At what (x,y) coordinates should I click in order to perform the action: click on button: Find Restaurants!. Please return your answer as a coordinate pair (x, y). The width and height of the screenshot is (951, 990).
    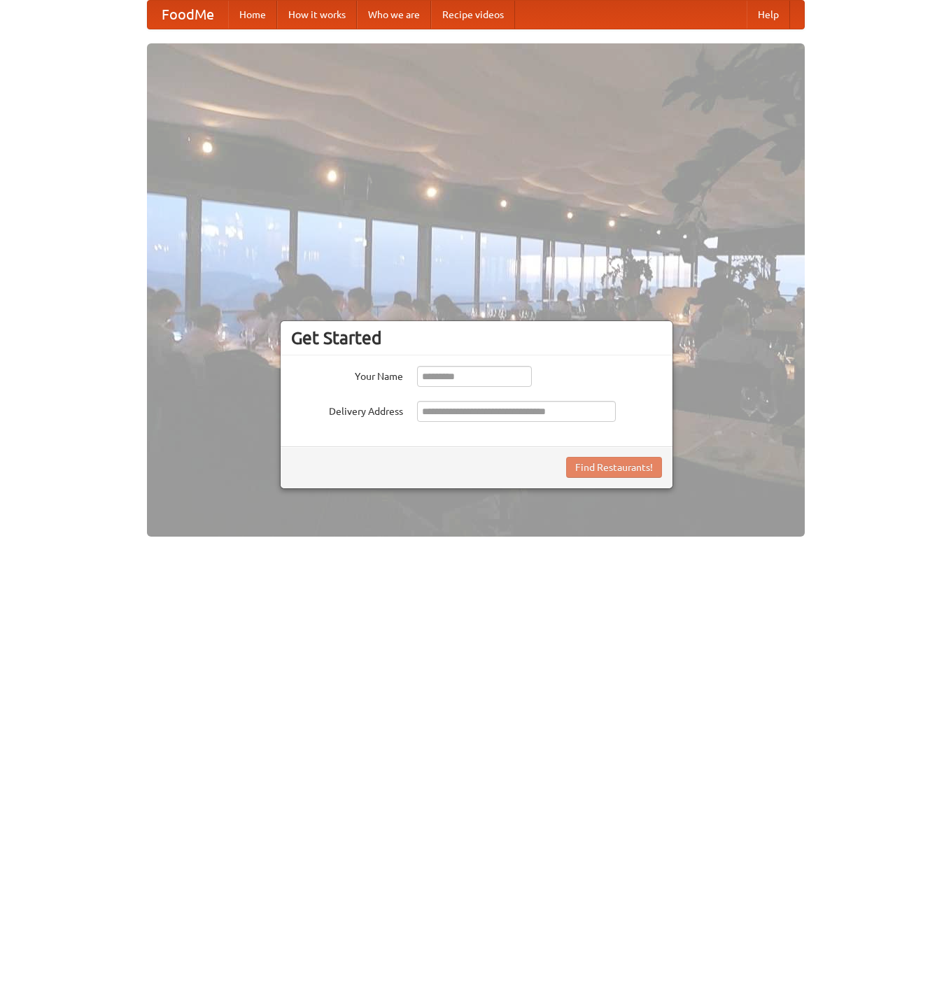
    Looking at the image, I should click on (614, 468).